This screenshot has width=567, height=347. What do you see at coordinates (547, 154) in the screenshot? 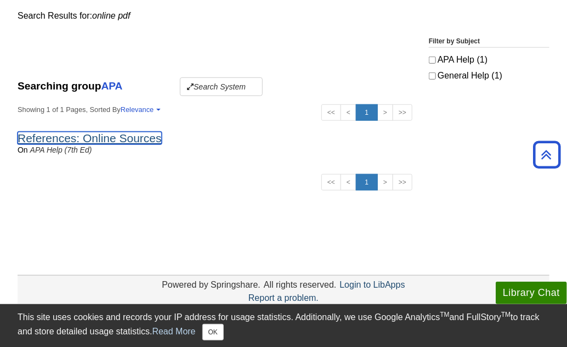
I see `a: Back to Top` at bounding box center [547, 154].